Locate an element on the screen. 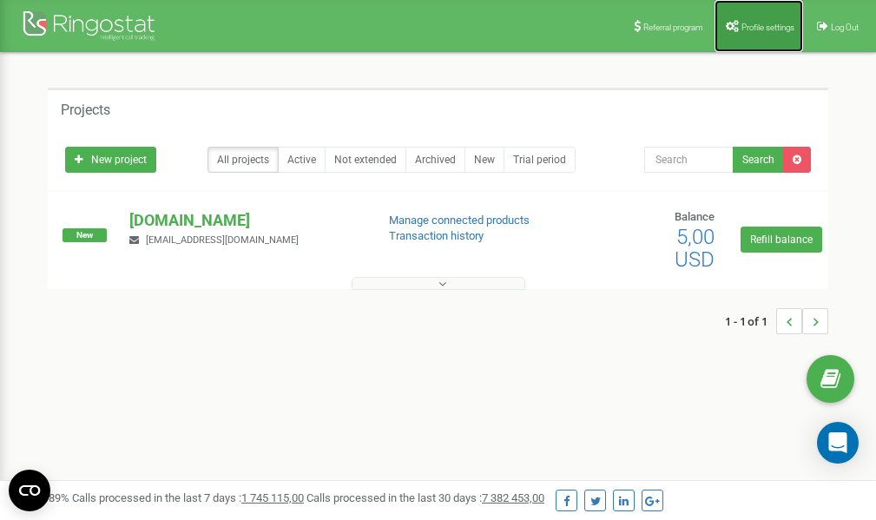  h5: Projects is located at coordinates (85, 110).